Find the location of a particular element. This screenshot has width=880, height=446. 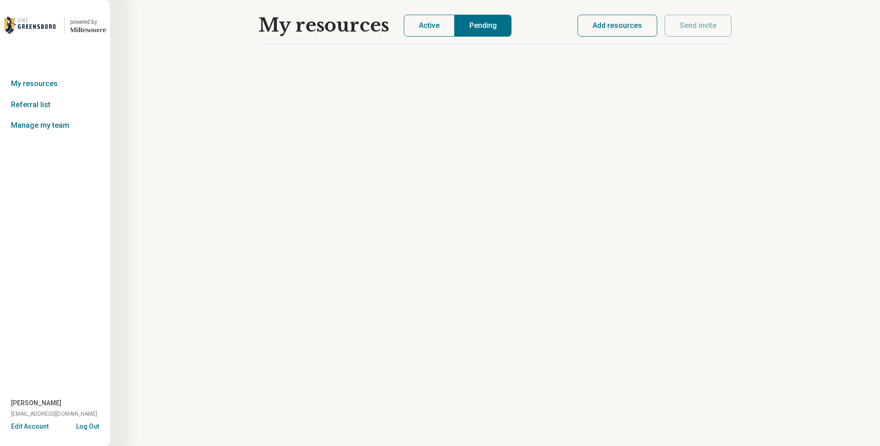

h1: My resources is located at coordinates (323, 26).